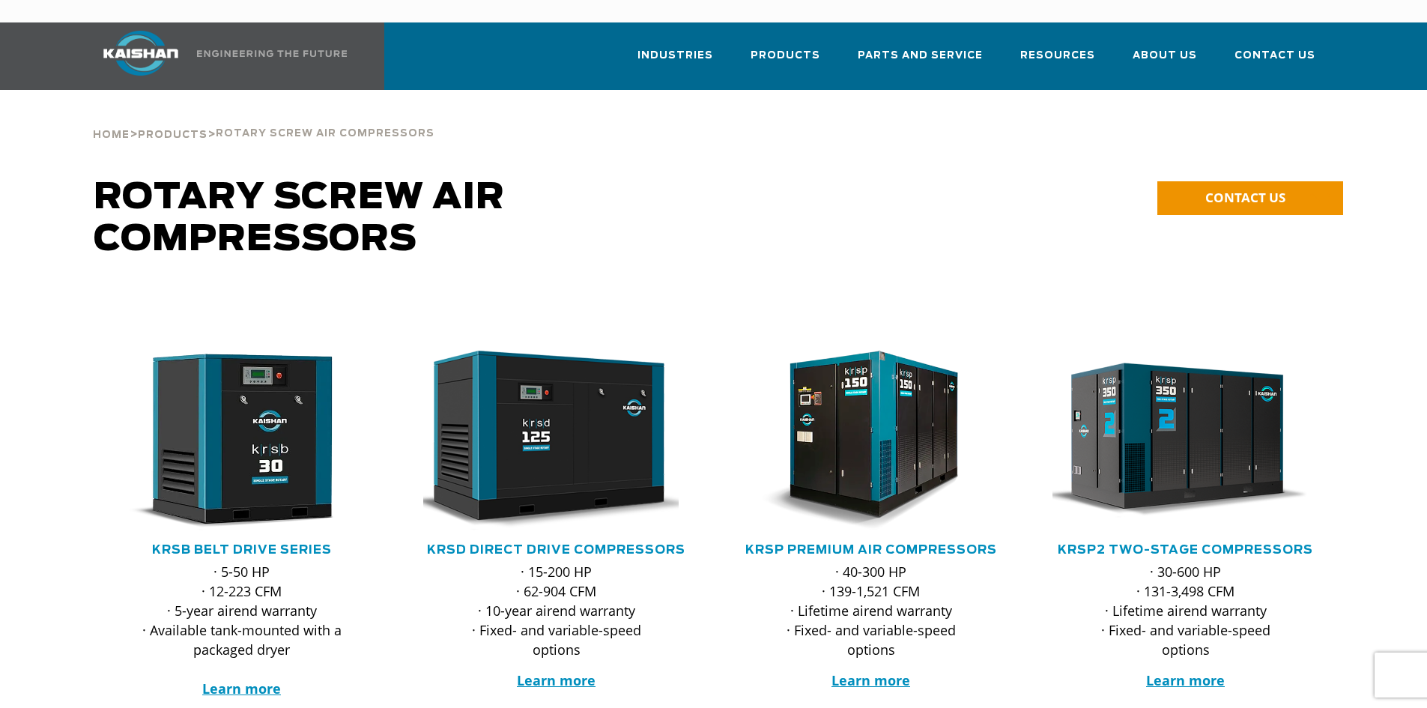  What do you see at coordinates (871, 440) in the screenshot?
I see `div: krsp150` at bounding box center [871, 440].